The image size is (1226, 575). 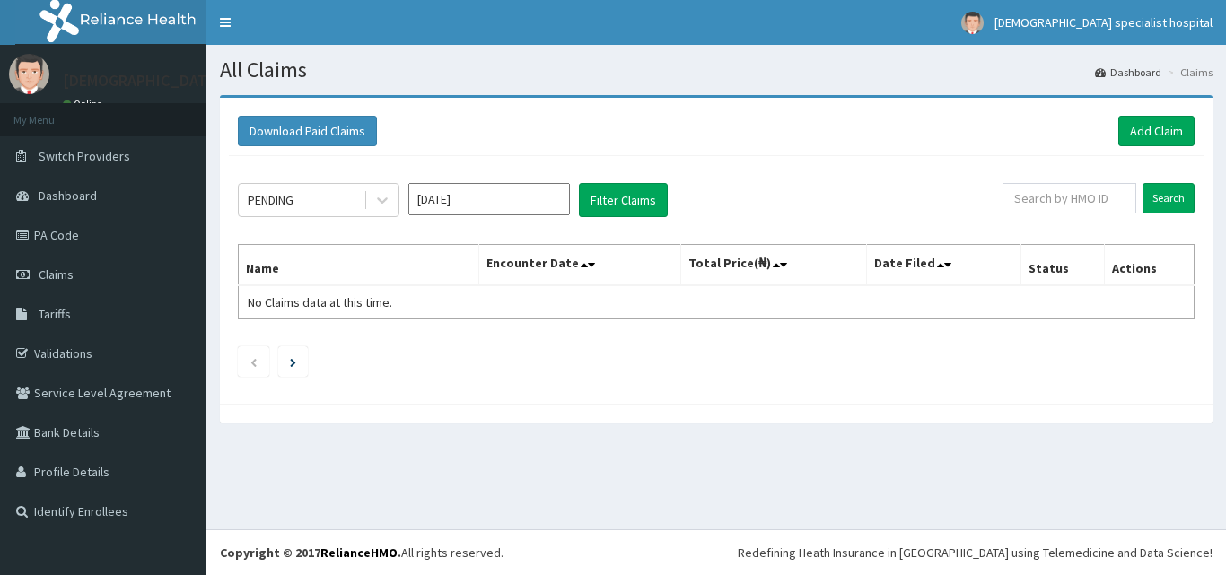 What do you see at coordinates (84, 104) in the screenshot?
I see `a: Online` at bounding box center [84, 104].